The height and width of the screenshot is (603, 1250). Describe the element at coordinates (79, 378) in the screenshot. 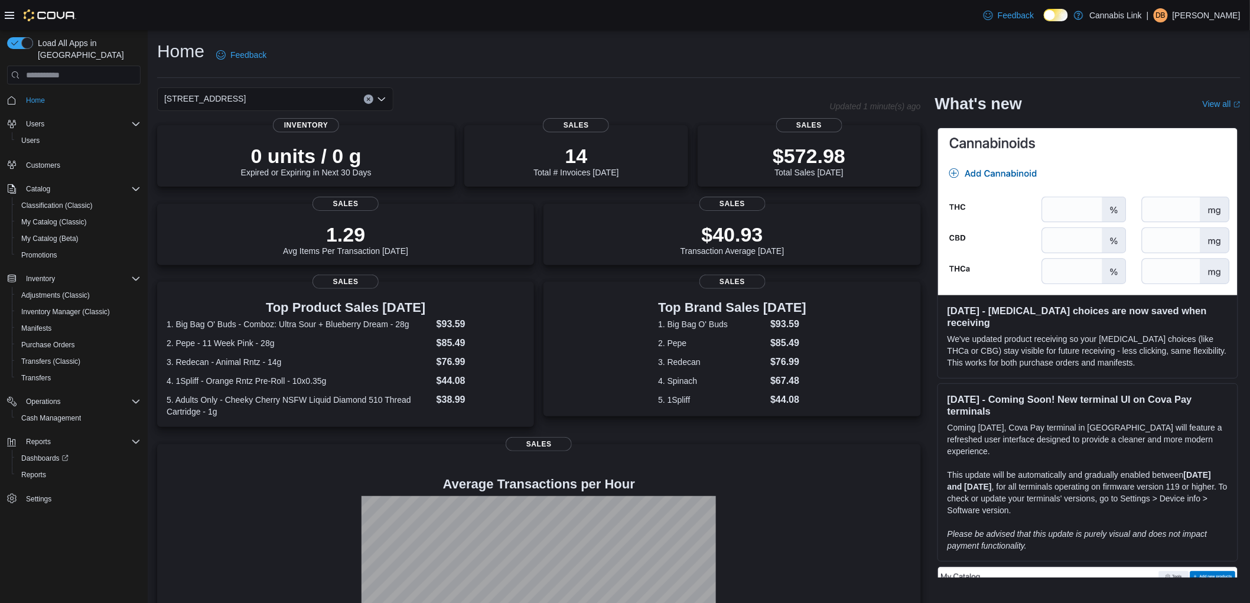

I see `button: Transfers` at that location.